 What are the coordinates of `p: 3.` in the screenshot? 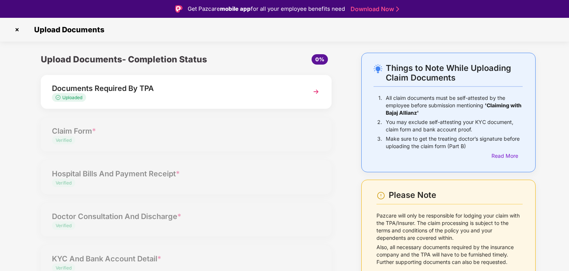 It's located at (380, 143).